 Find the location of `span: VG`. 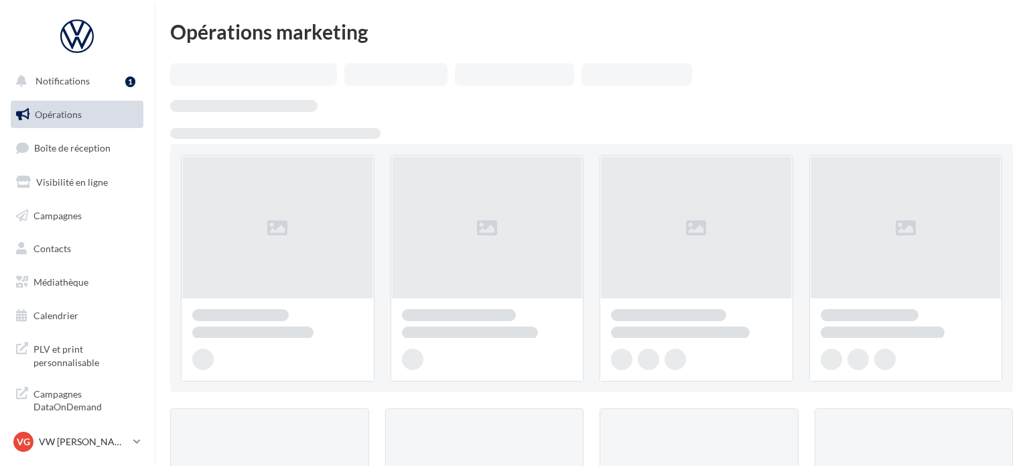

span: VG is located at coordinates (23, 441).